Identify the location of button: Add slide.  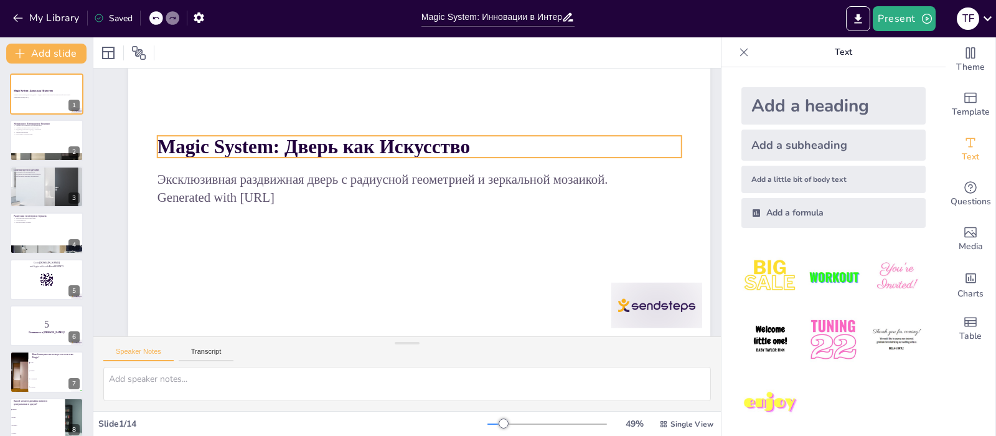
(46, 54).